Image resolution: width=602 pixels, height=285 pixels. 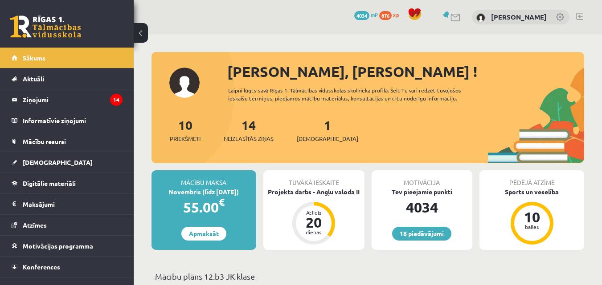 I want to click on a: Maksājumi, so click(x=67, y=204).